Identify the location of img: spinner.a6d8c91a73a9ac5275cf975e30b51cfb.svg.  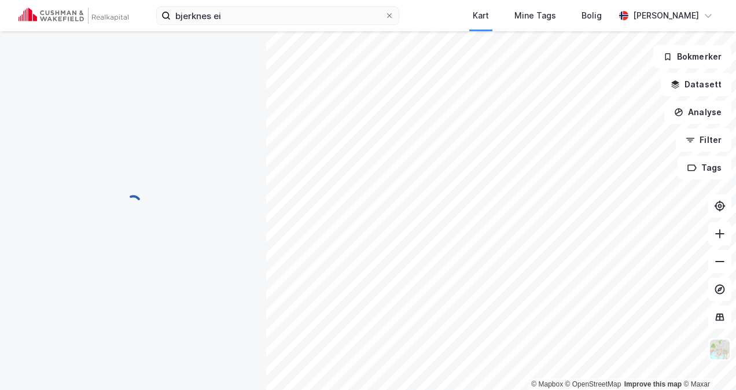
(133, 204).